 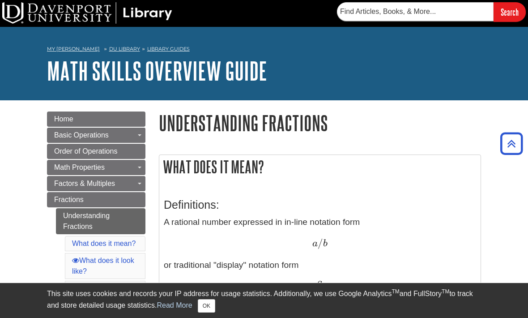 I want to click on a: What does it look like?, so click(x=103, y=265).